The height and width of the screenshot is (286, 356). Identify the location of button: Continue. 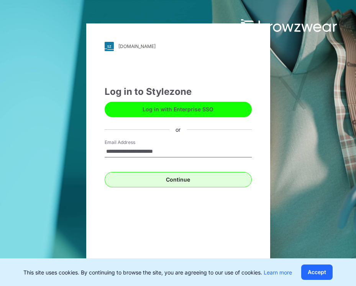
(178, 180).